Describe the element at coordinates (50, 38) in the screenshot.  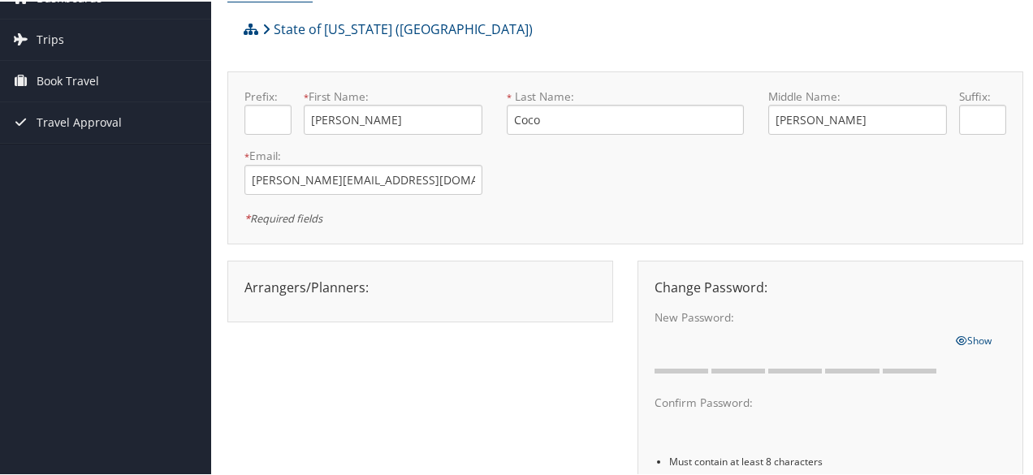
I see `span: Trips` at that location.